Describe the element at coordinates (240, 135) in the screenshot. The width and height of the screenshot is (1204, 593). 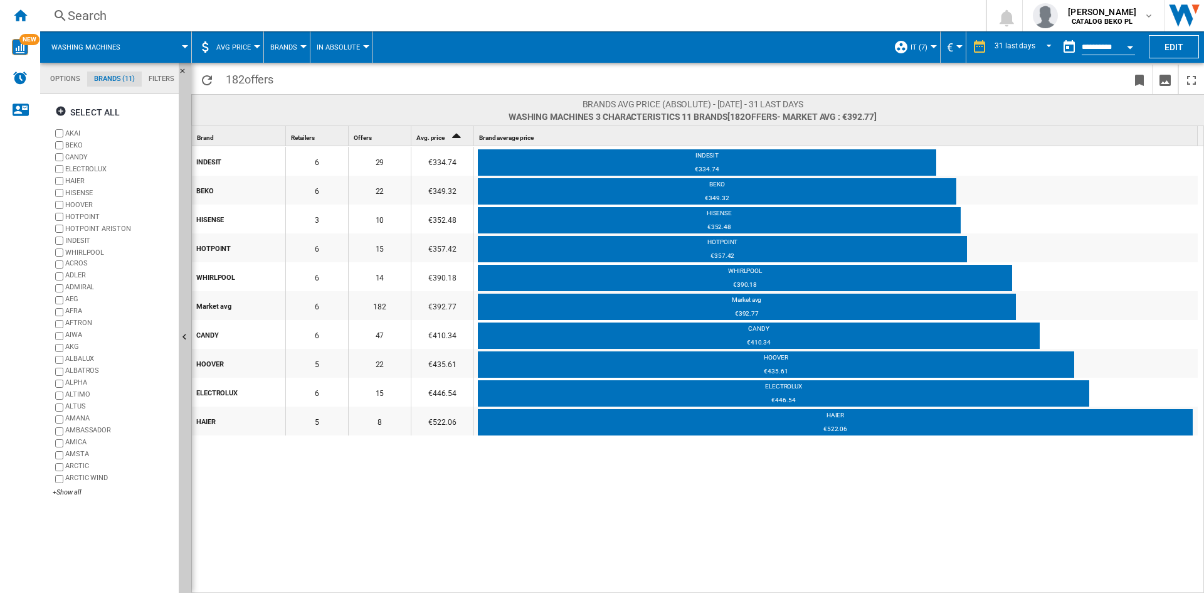
I see `div: Brand Sort None` at that location.